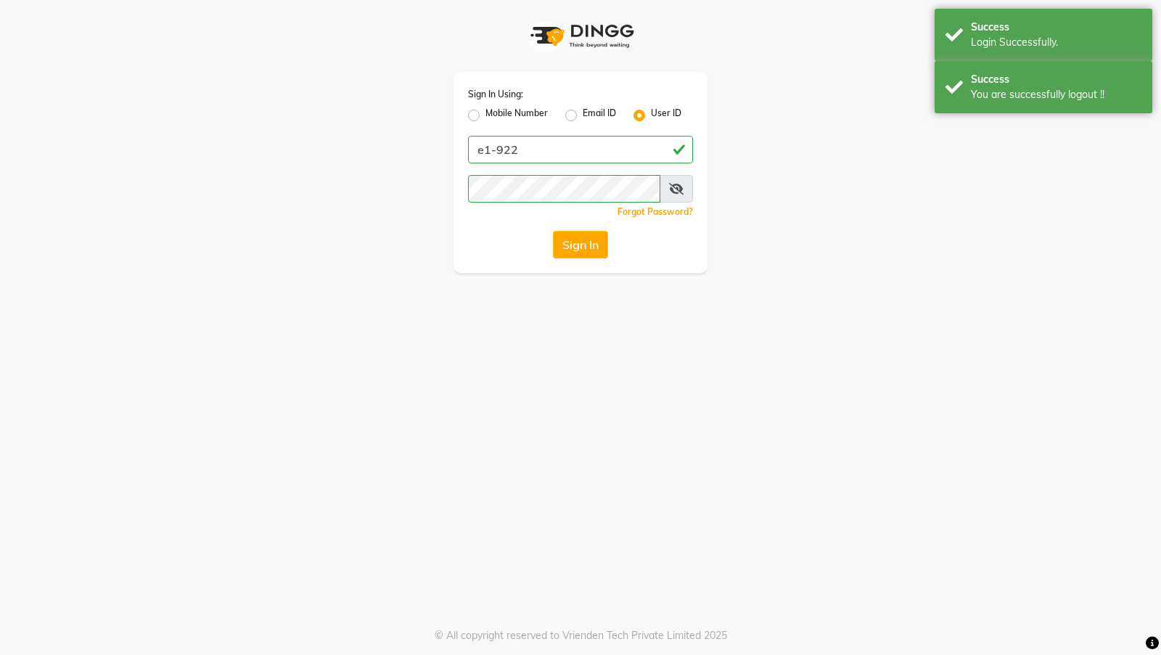 The width and height of the screenshot is (1161, 655). I want to click on div: Login Successfully., so click(1056, 42).